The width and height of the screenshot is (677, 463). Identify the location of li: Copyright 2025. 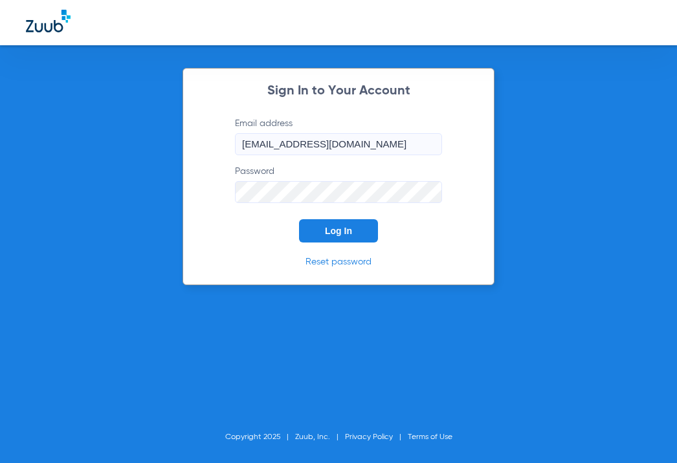
(260, 437).